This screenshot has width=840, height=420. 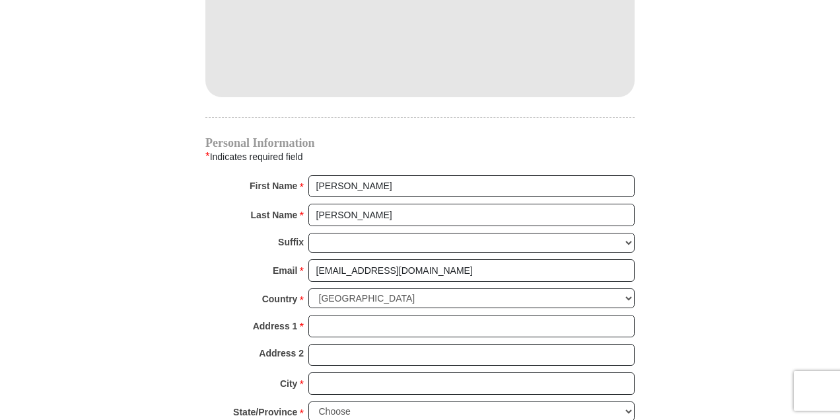 I want to click on strong: Last Name, so click(x=274, y=215).